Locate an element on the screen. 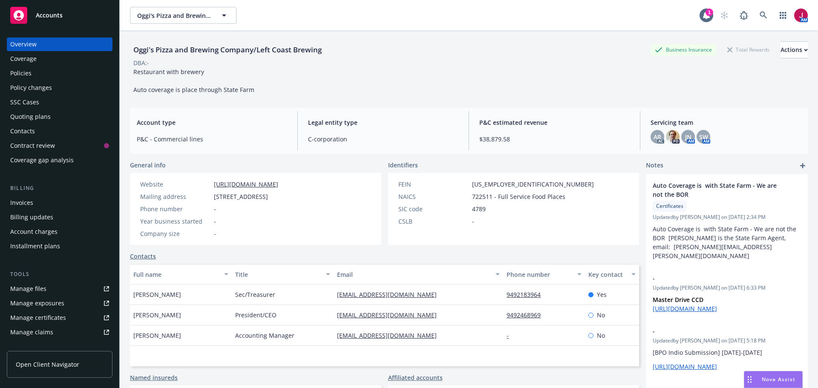 Image resolution: width=818 pixels, height=388 pixels. div: Manage files is located at coordinates (28, 289).